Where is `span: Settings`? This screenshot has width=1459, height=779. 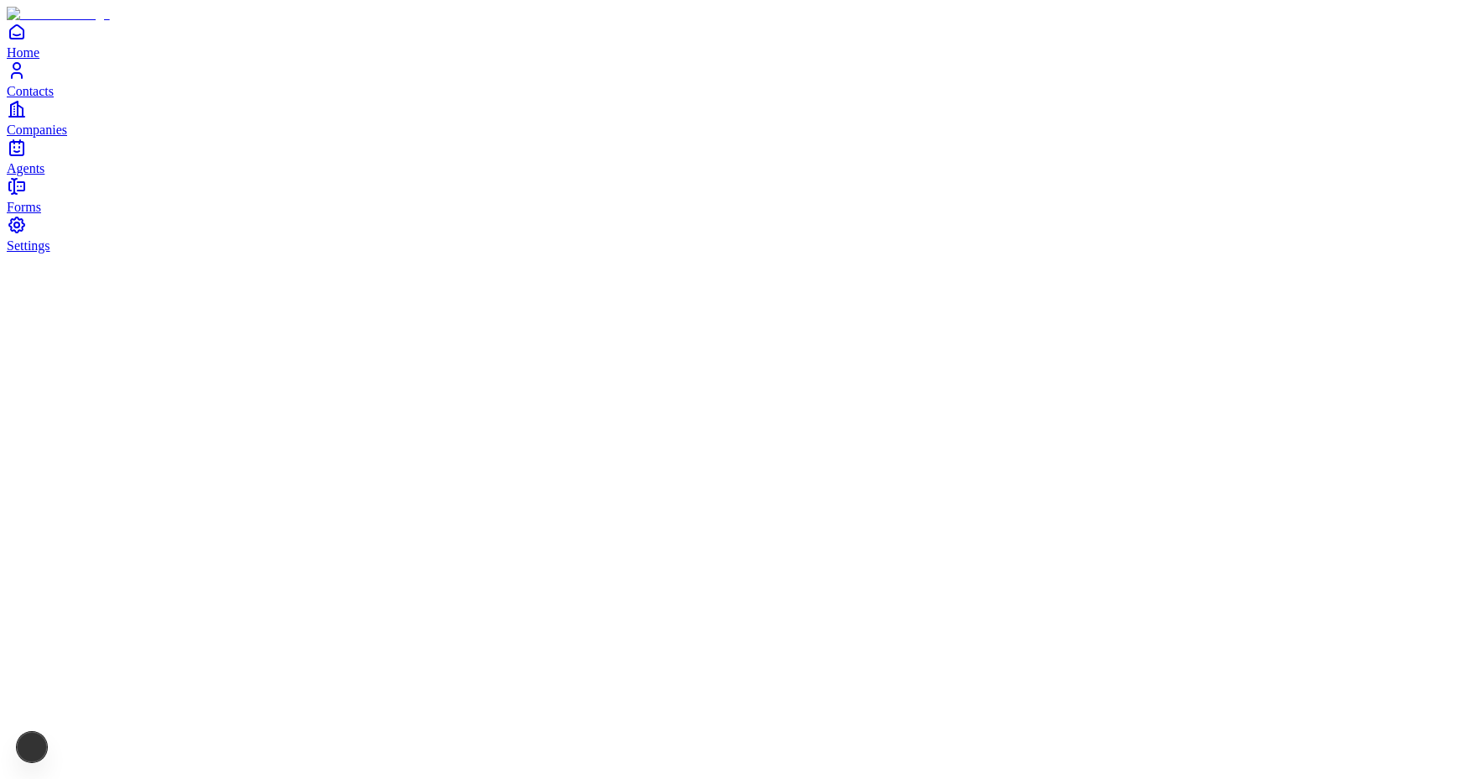 span: Settings is located at coordinates (29, 245).